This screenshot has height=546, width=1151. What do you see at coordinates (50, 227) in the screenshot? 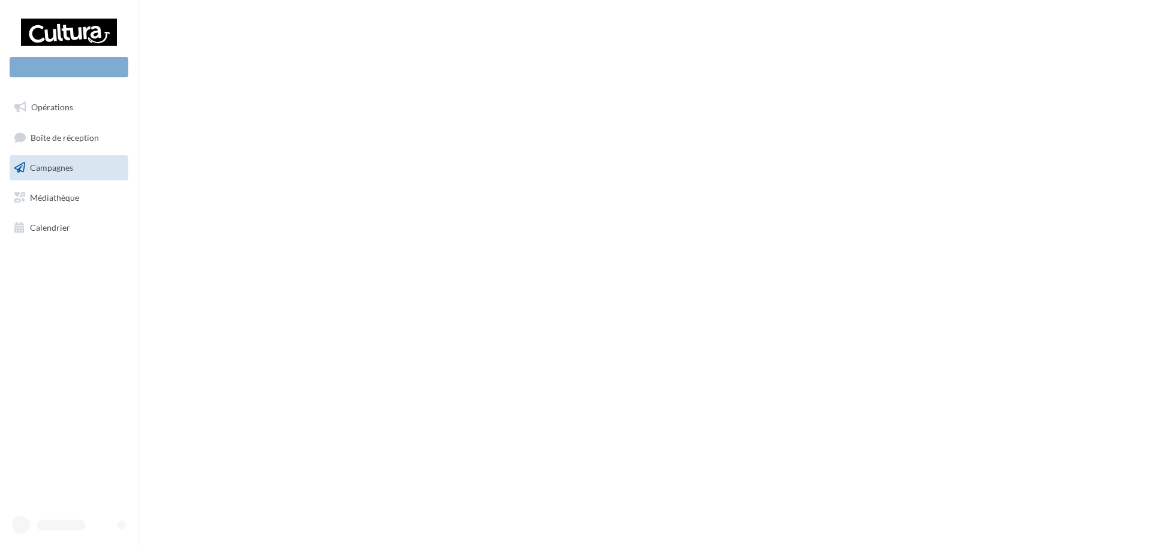
I see `span: Calendrier` at bounding box center [50, 227].